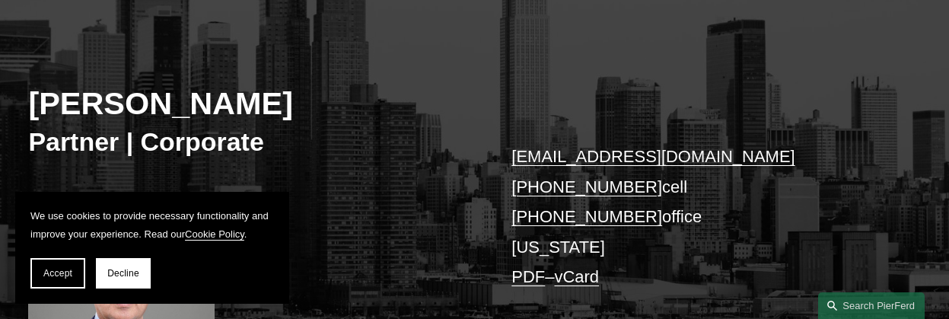 Image resolution: width=949 pixels, height=319 pixels. What do you see at coordinates (872, 305) in the screenshot?
I see `a: Search this site` at bounding box center [872, 305].